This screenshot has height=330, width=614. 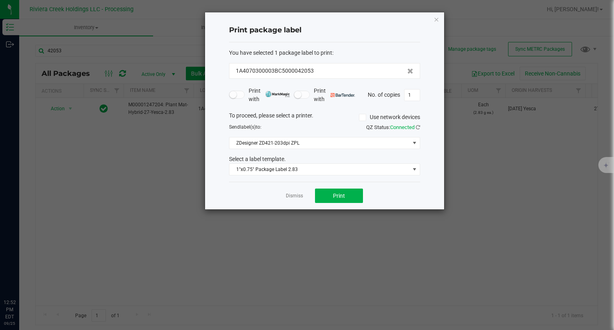 What do you see at coordinates (402, 127) in the screenshot?
I see `span: Connected` at bounding box center [402, 127].